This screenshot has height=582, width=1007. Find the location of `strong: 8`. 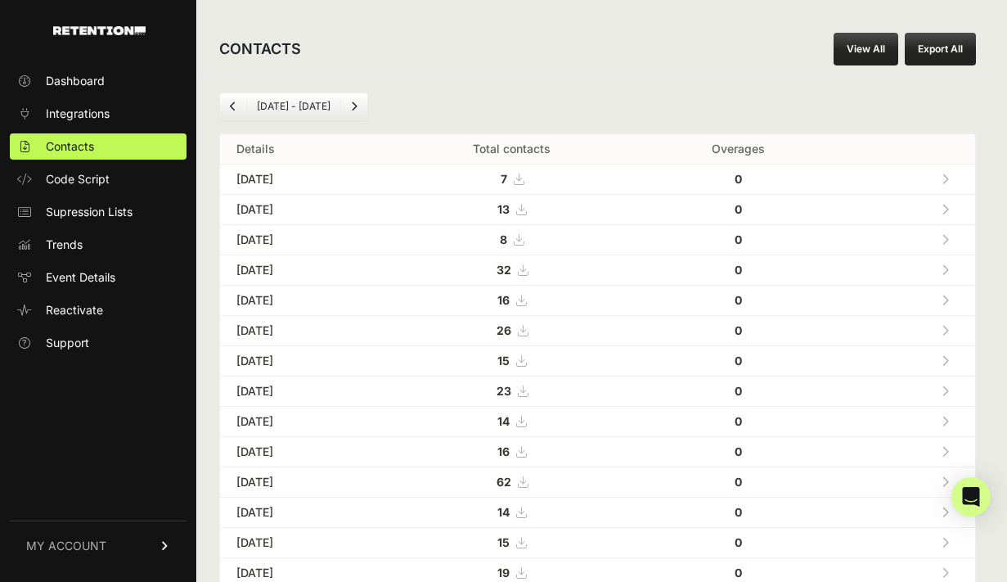

strong: 8 is located at coordinates (503, 239).